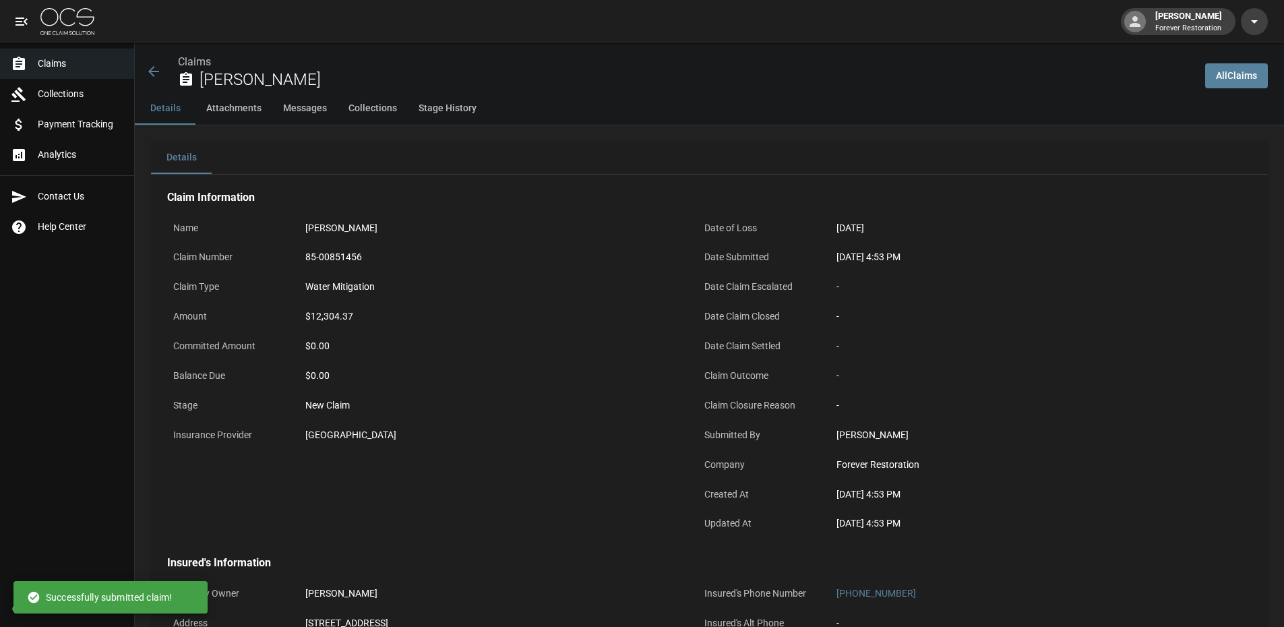  I want to click on p: Claim Type, so click(228, 287).